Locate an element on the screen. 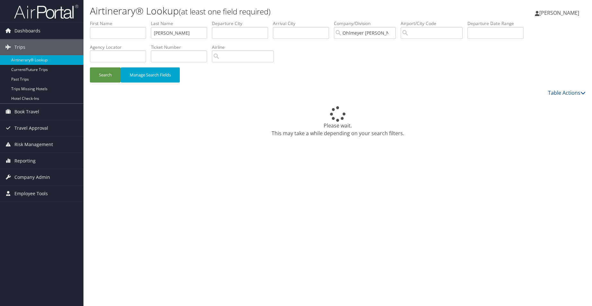 The image size is (592, 306). span: Travel Approval is located at coordinates (31, 128).